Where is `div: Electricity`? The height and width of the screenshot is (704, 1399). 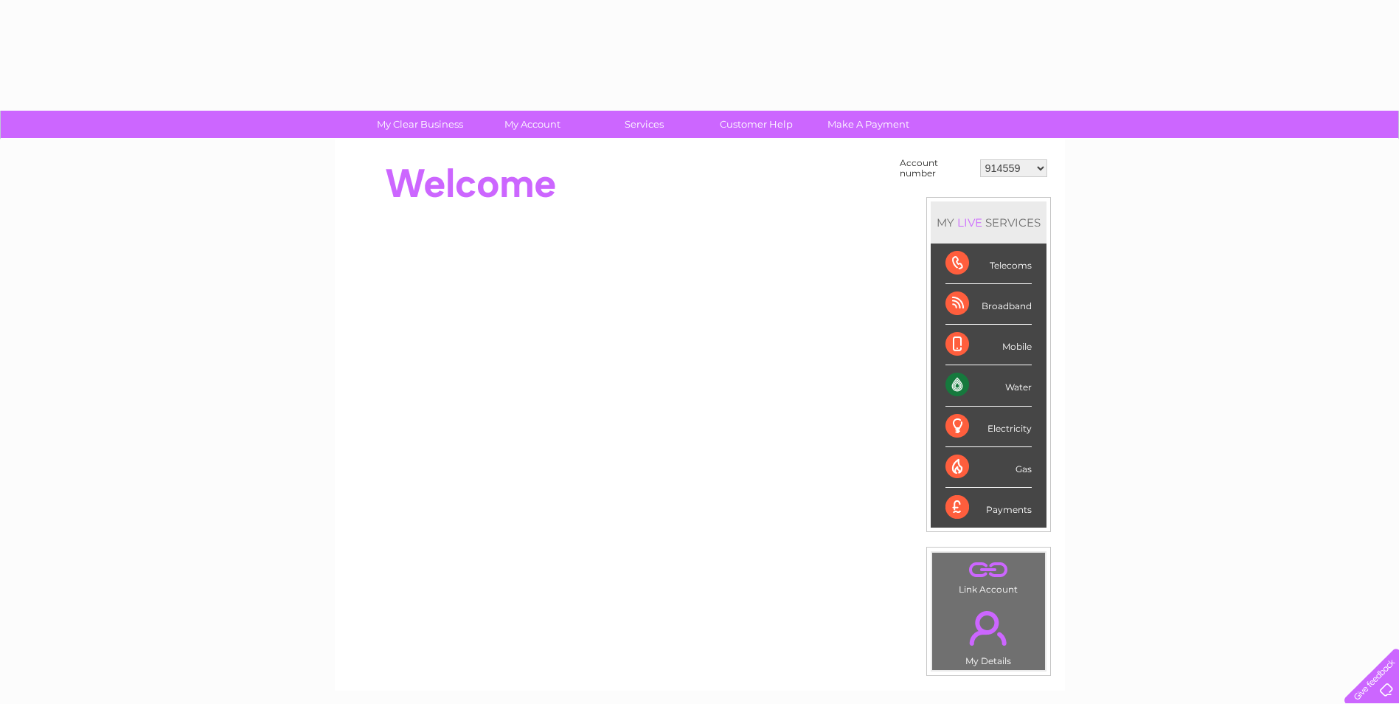 div: Electricity is located at coordinates (989, 426).